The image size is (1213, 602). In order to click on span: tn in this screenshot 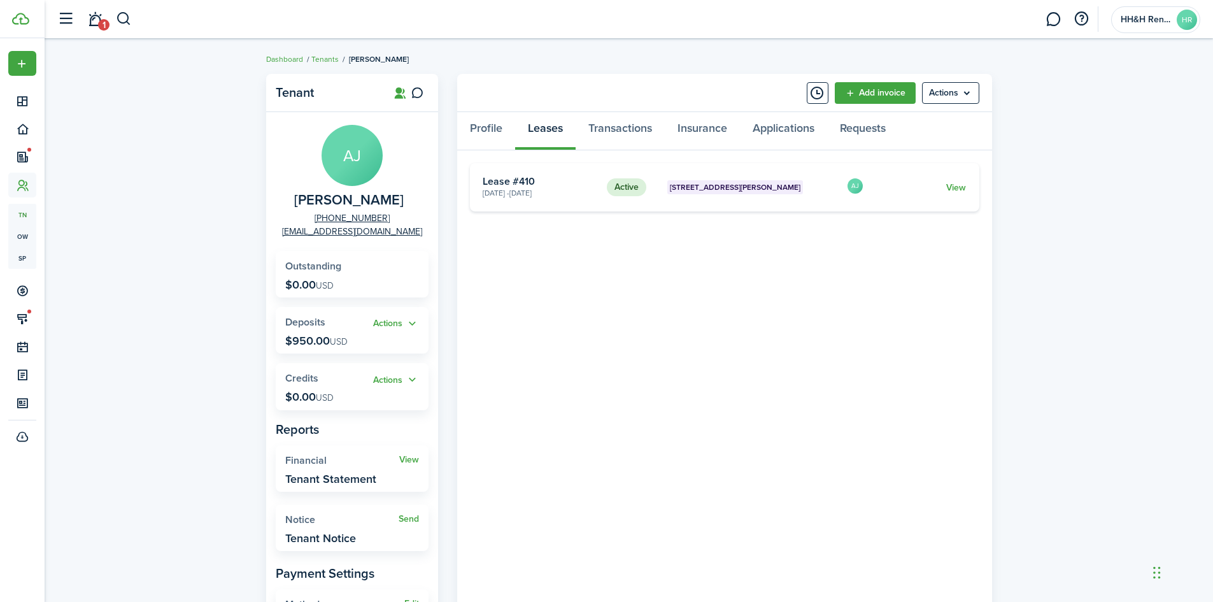, I will do `click(22, 215)`.